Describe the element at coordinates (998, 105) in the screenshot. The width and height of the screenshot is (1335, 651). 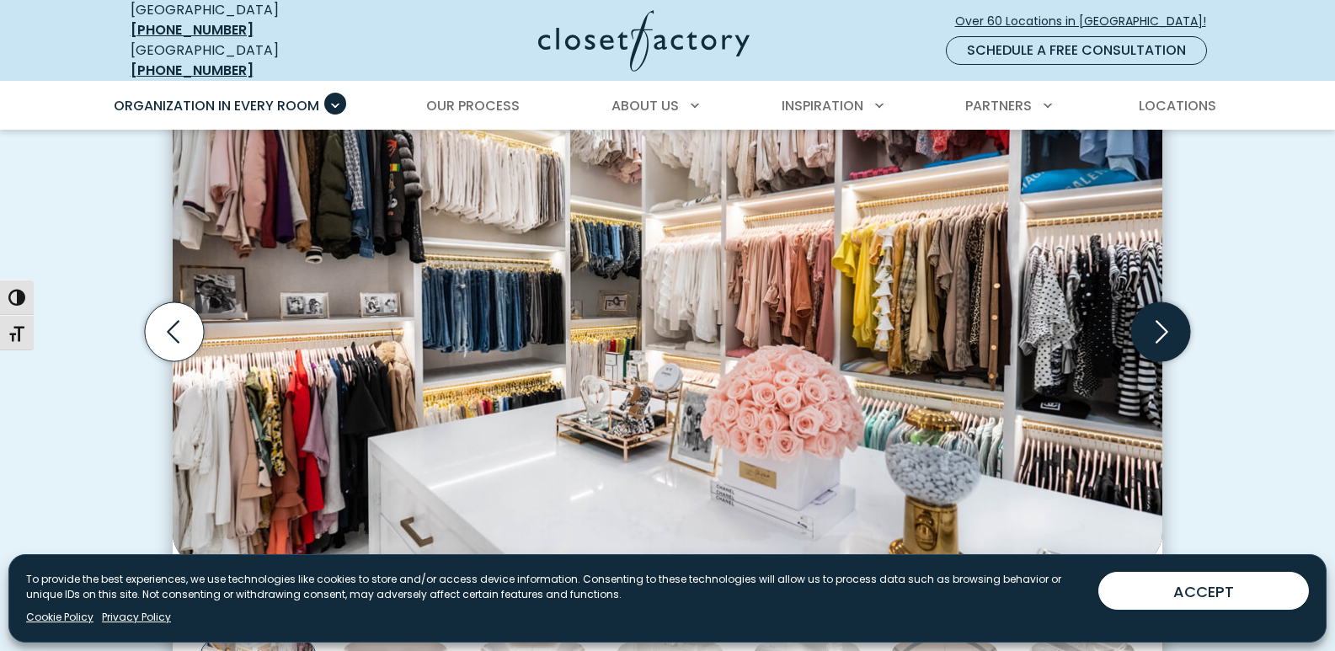
I see `span: Partners` at that location.